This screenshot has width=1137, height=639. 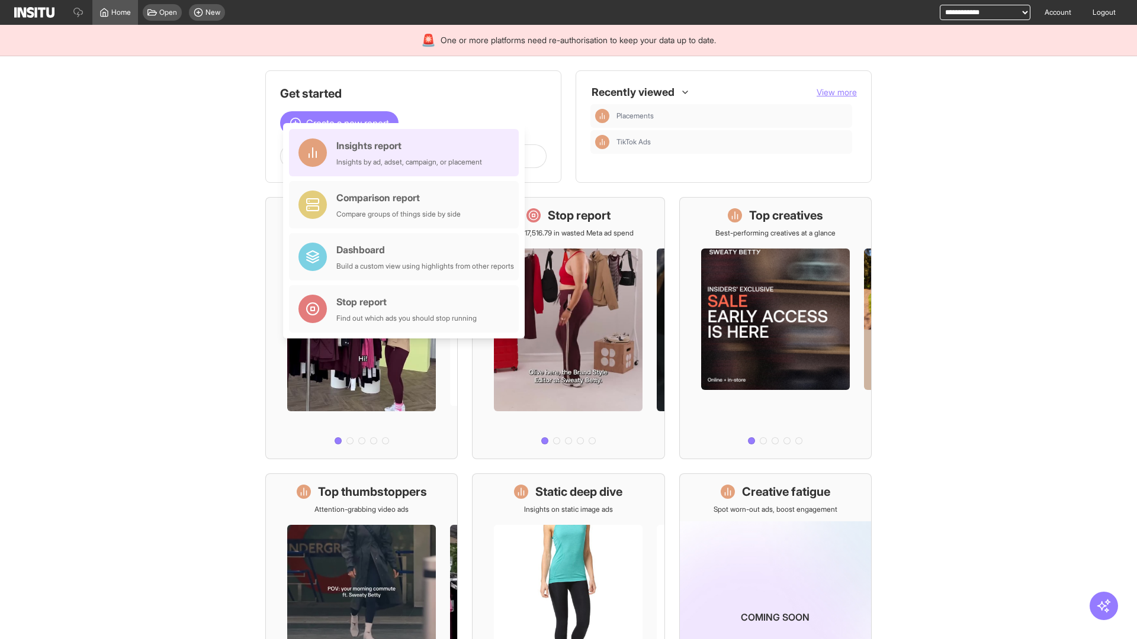 What do you see at coordinates (425, 250) in the screenshot?
I see `div: Dashboard` at bounding box center [425, 250].